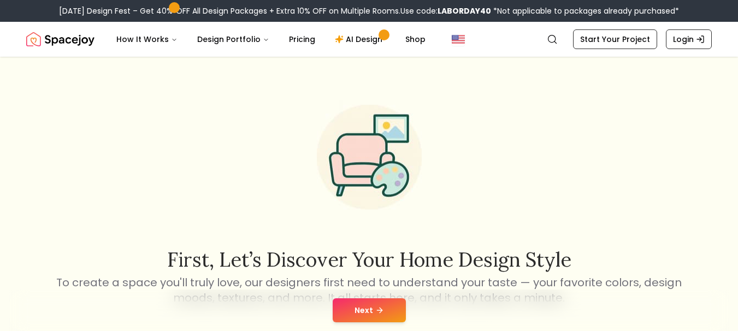  What do you see at coordinates (369, 260) in the screenshot?
I see `h2: First, let’s discover your home design style` at bounding box center [369, 260].